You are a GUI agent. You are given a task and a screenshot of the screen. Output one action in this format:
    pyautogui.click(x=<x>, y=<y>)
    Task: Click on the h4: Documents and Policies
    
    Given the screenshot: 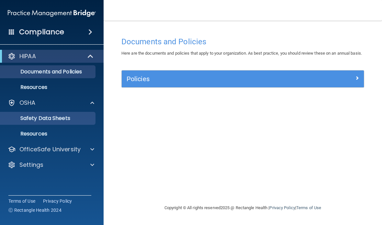 What is the action you would take?
    pyautogui.click(x=243, y=42)
    